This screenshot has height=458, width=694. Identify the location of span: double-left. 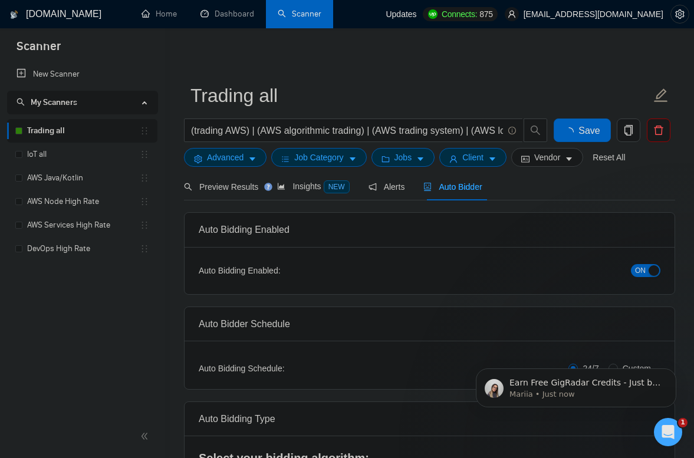
(146, 437).